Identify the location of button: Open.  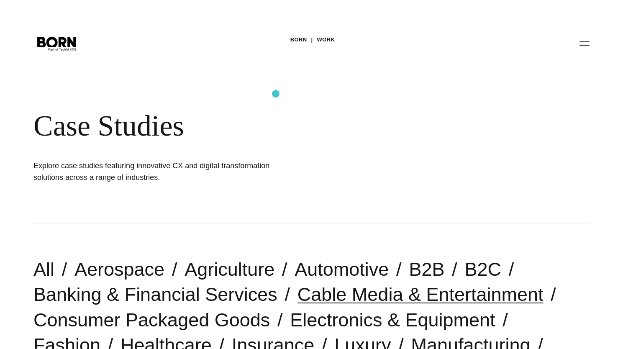
(585, 43).